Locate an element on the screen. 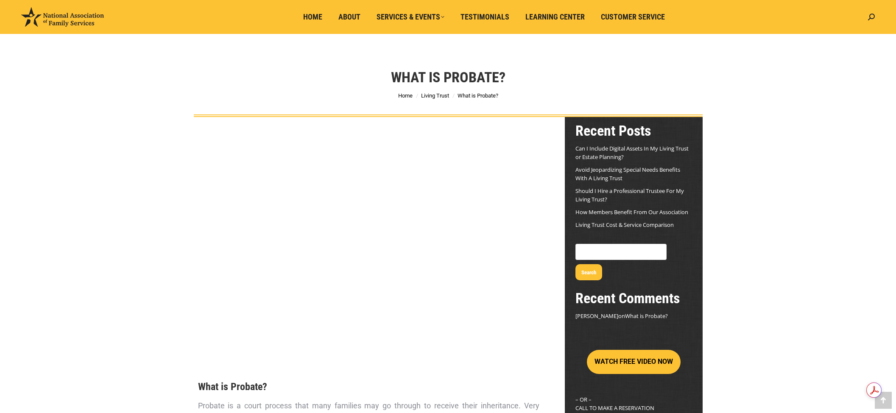 The width and height of the screenshot is (896, 413). a: Can I Include Digital Assets In My Living Trust or Estate Planning? is located at coordinates (632, 153).